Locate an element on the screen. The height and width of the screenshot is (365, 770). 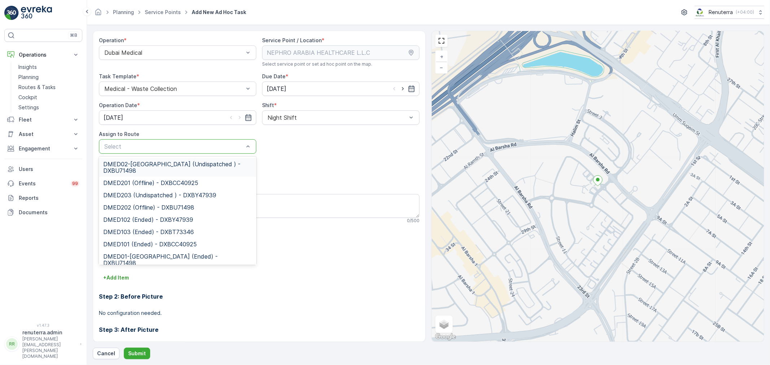
button: Cancel is located at coordinates (106, 354).